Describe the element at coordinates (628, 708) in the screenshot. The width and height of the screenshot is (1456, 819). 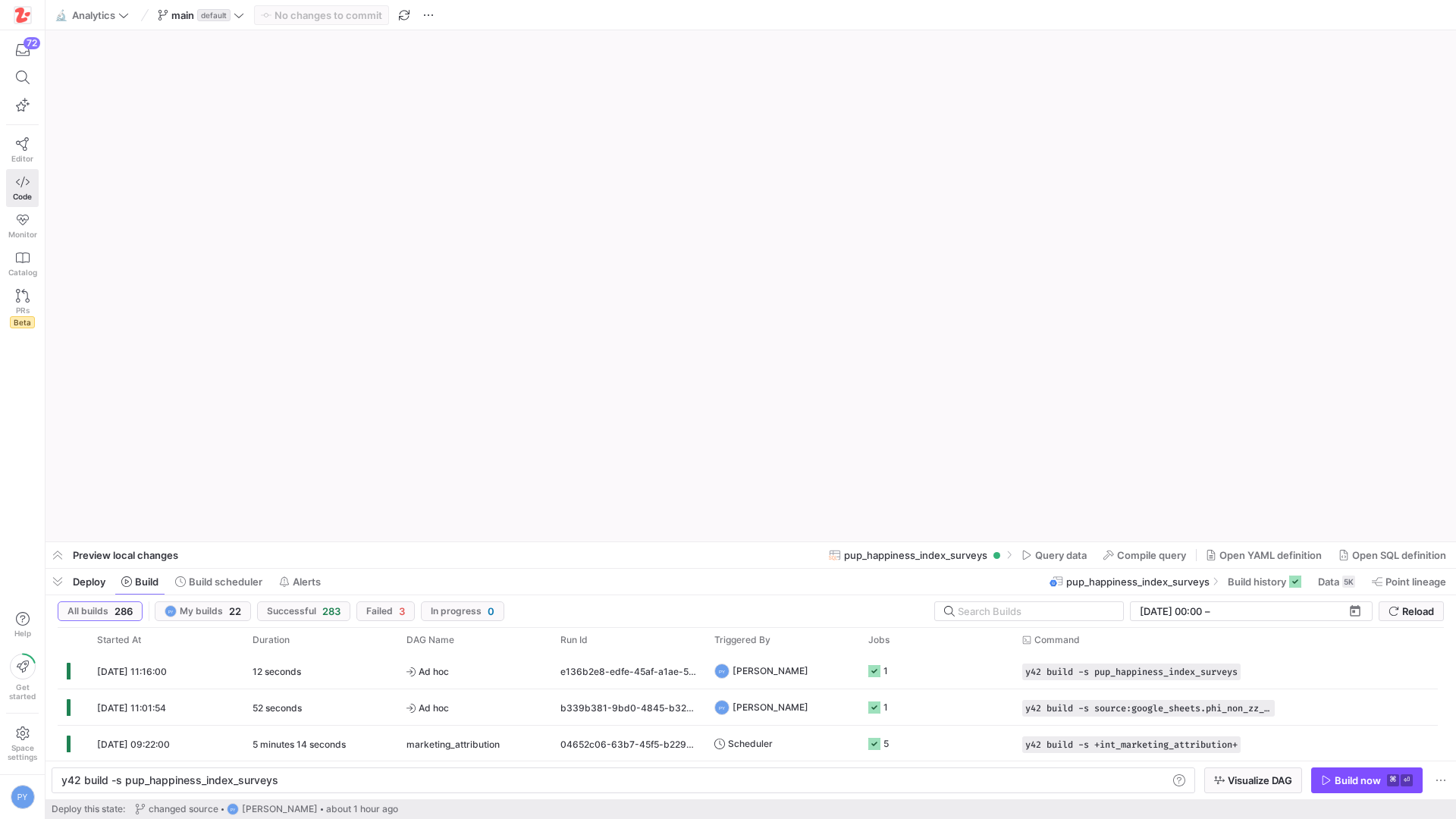
I see `div: b339b381-9bd0-4845-b324-908f21a7fe0d` at that location.